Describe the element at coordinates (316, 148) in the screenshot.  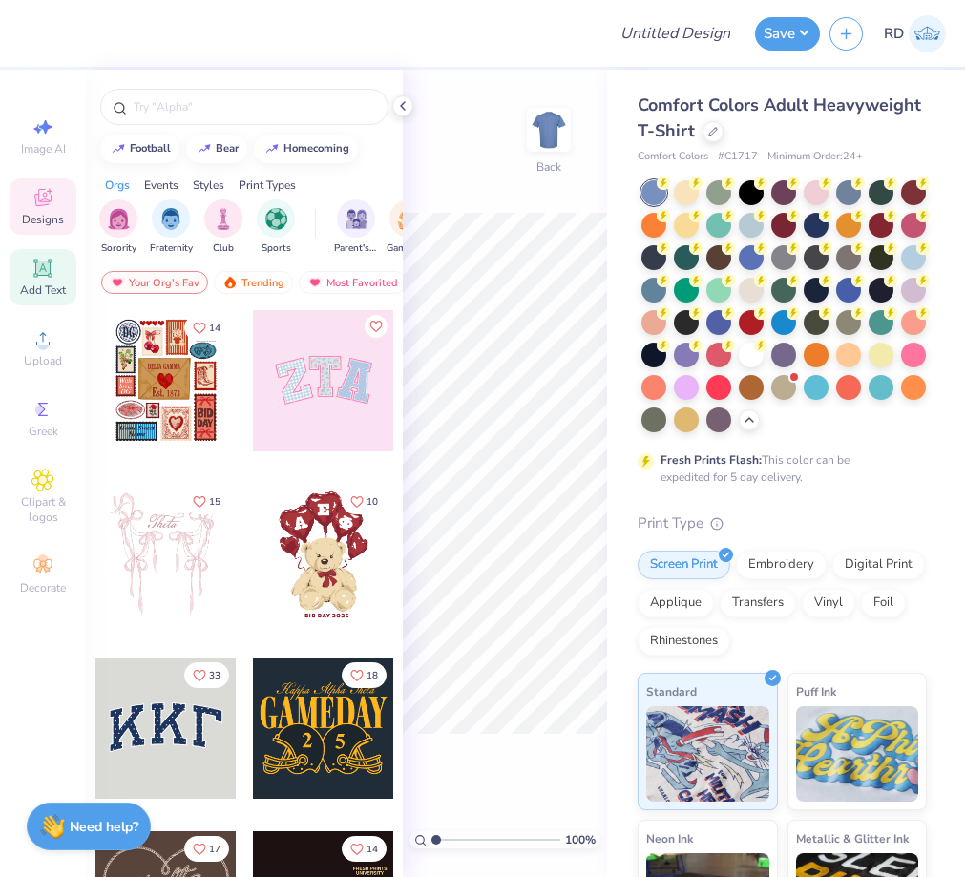
I see `div: homecoming` at that location.